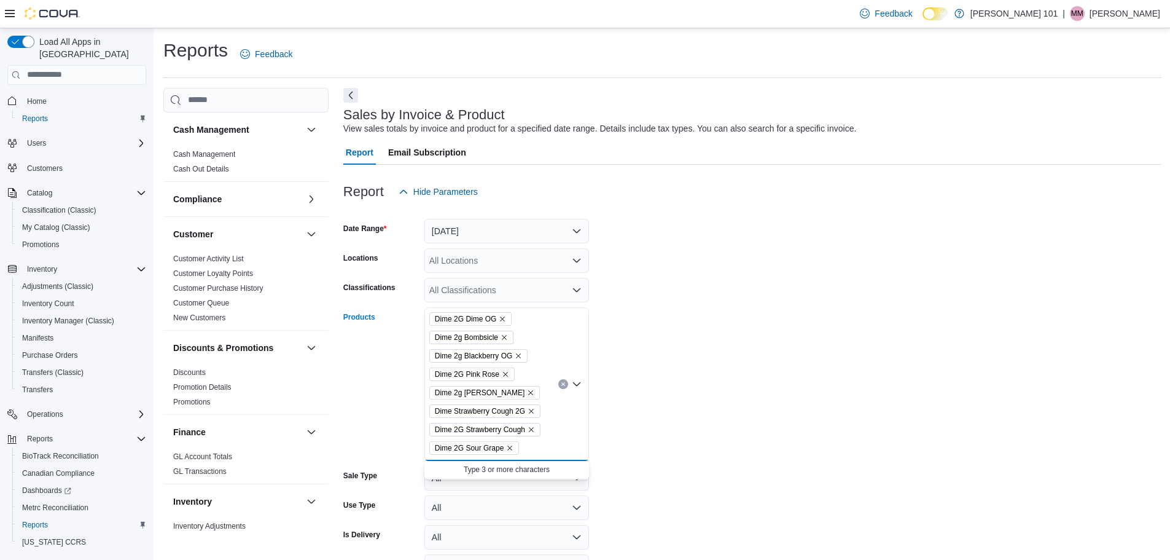 This screenshot has height=560, width=1170. What do you see at coordinates (577, 290) in the screenshot?
I see `button: Open list of options` at bounding box center [577, 290].